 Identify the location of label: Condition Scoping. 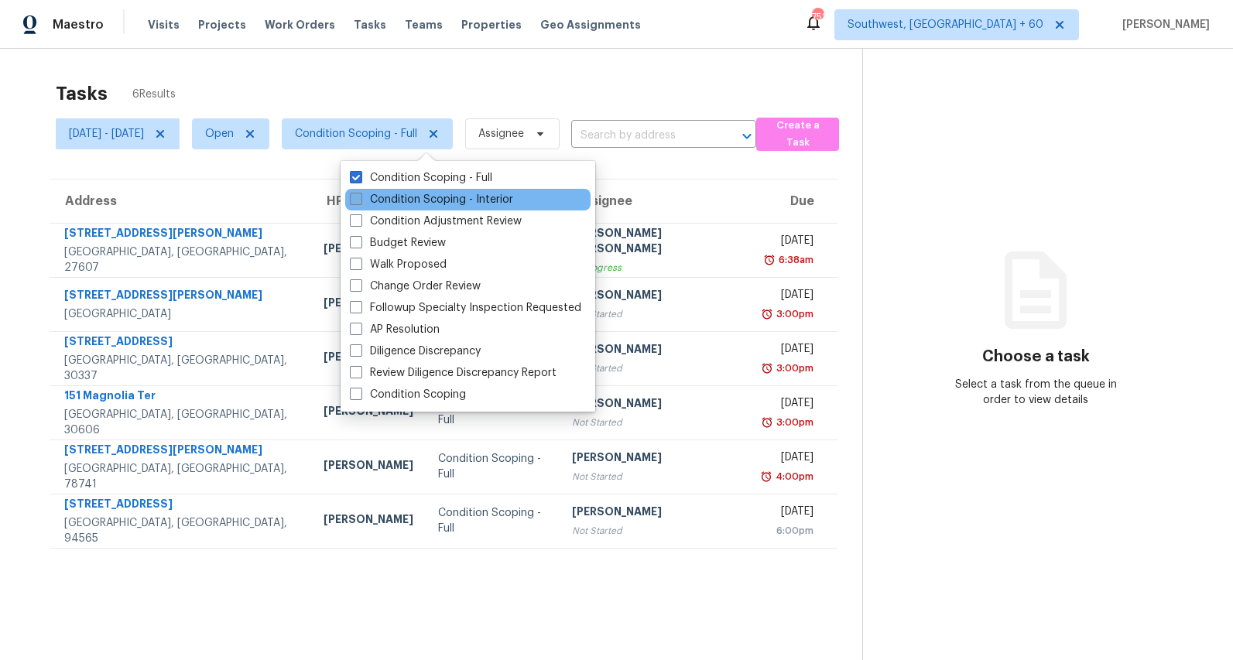
(408, 395).